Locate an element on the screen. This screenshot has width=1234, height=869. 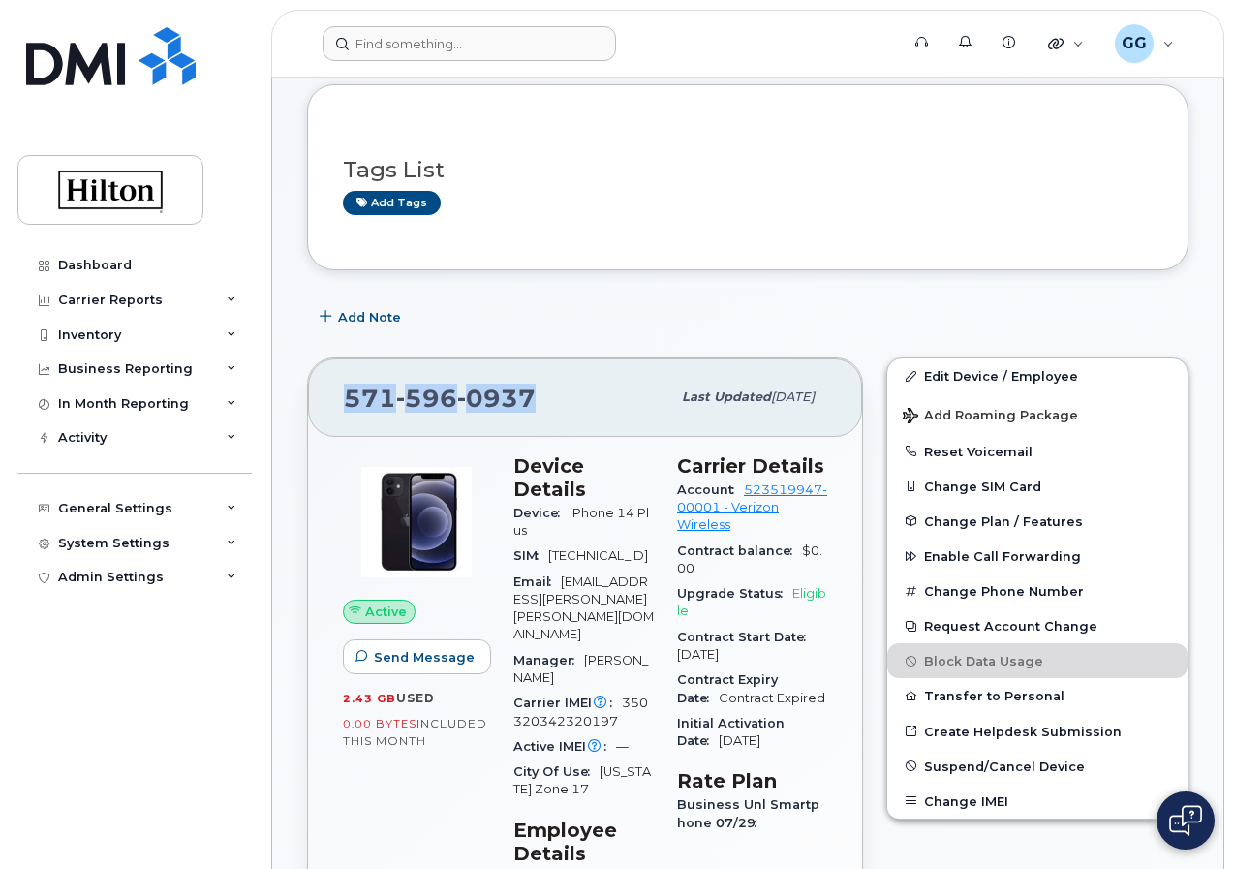
span: Device is located at coordinates (541, 512).